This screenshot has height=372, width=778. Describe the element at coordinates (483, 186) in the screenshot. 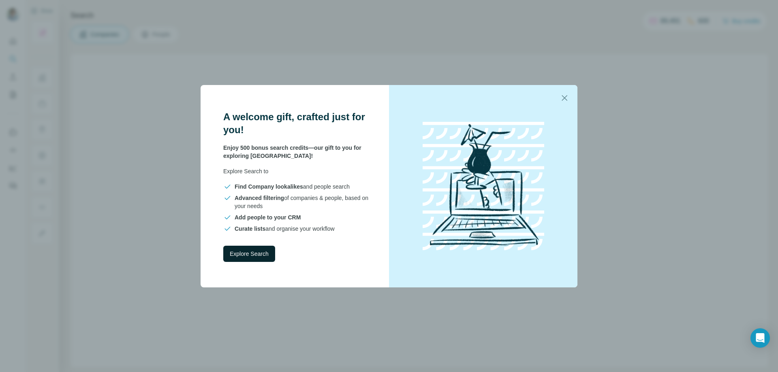

I see `img: laptop` at that location.